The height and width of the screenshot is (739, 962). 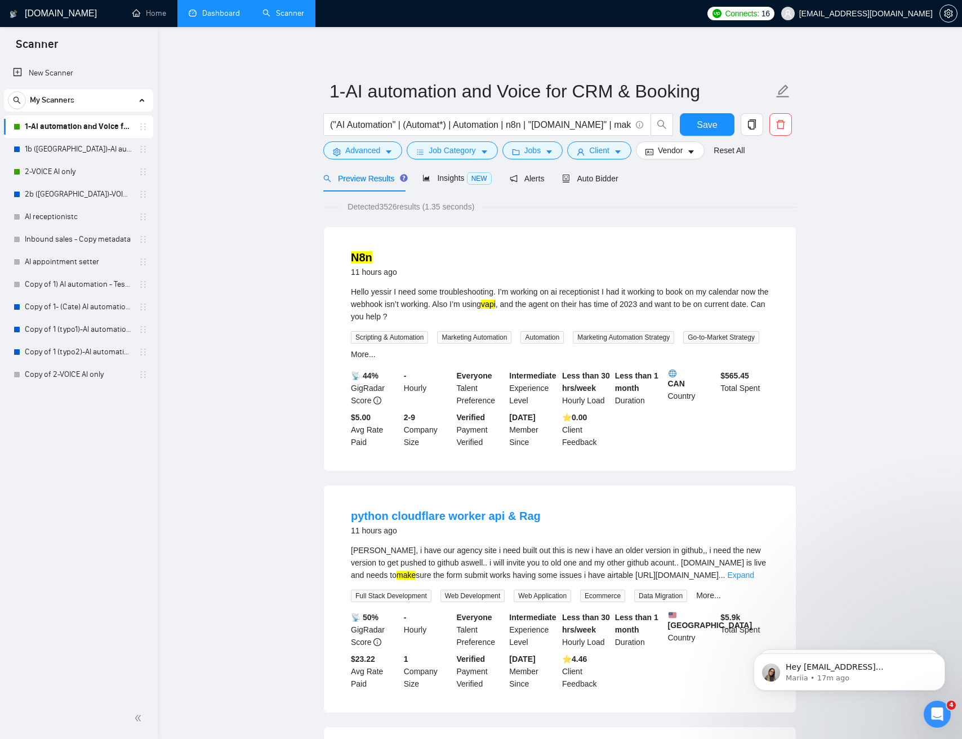 What do you see at coordinates (78, 352) in the screenshot?
I see `a: Copy of 1 (typo2)-AI automation and Voice for CRM & Booking` at bounding box center [78, 352].